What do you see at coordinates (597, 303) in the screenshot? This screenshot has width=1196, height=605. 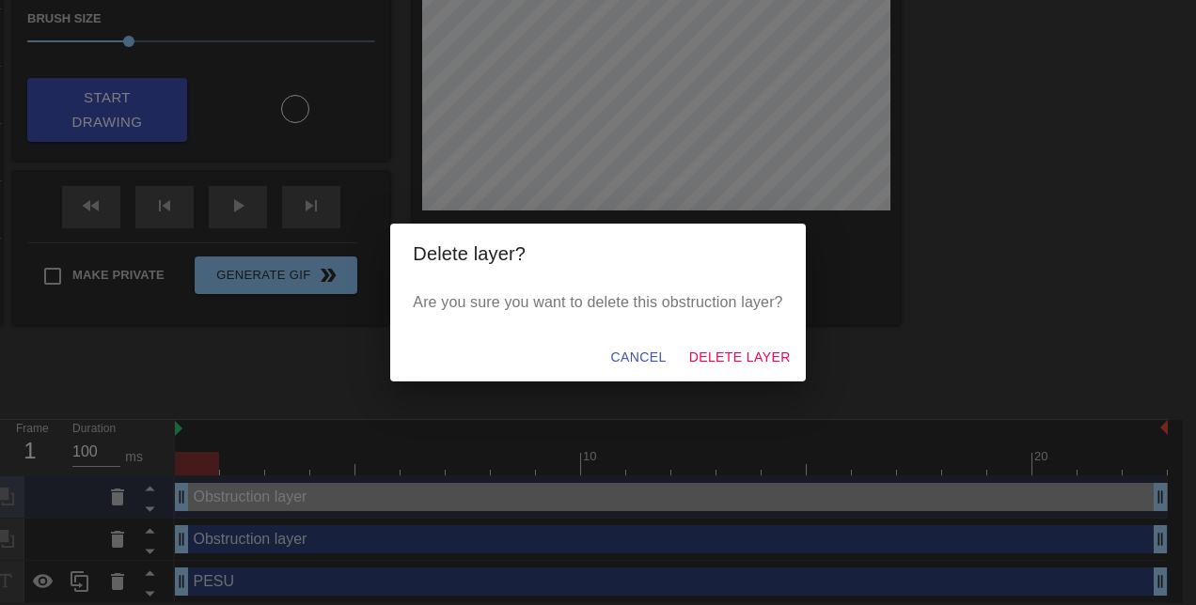 I see `p: Are you sure you want to delete this obstruction layer?` at bounding box center [597, 303].